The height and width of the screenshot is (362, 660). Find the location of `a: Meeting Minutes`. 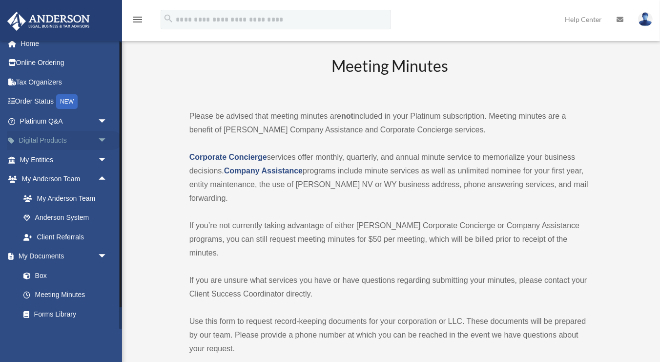

a: Meeting Minutes is located at coordinates (65, 295).